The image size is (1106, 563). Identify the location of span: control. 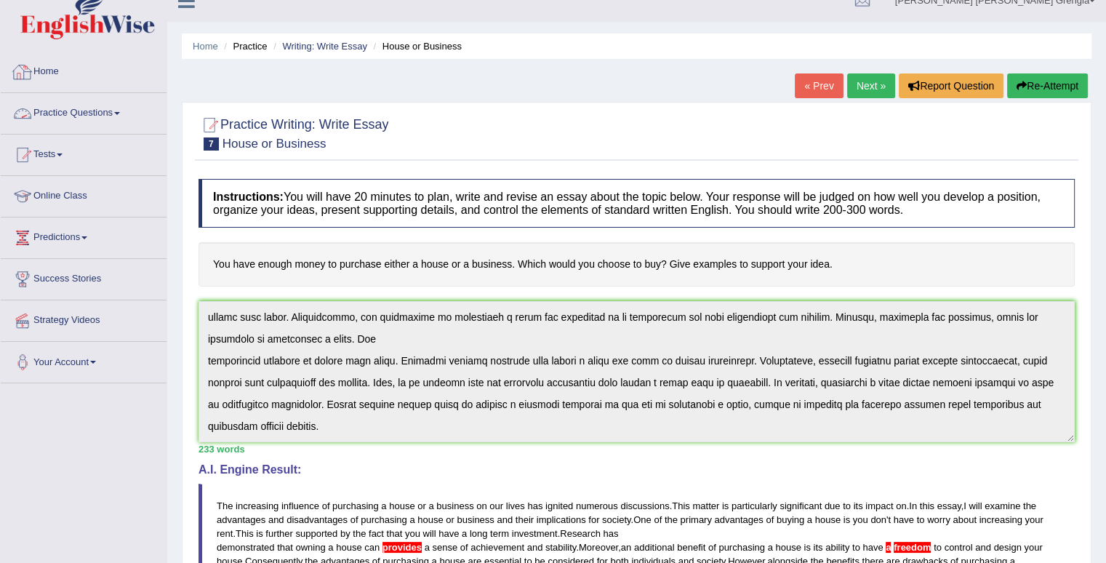
(958, 547).